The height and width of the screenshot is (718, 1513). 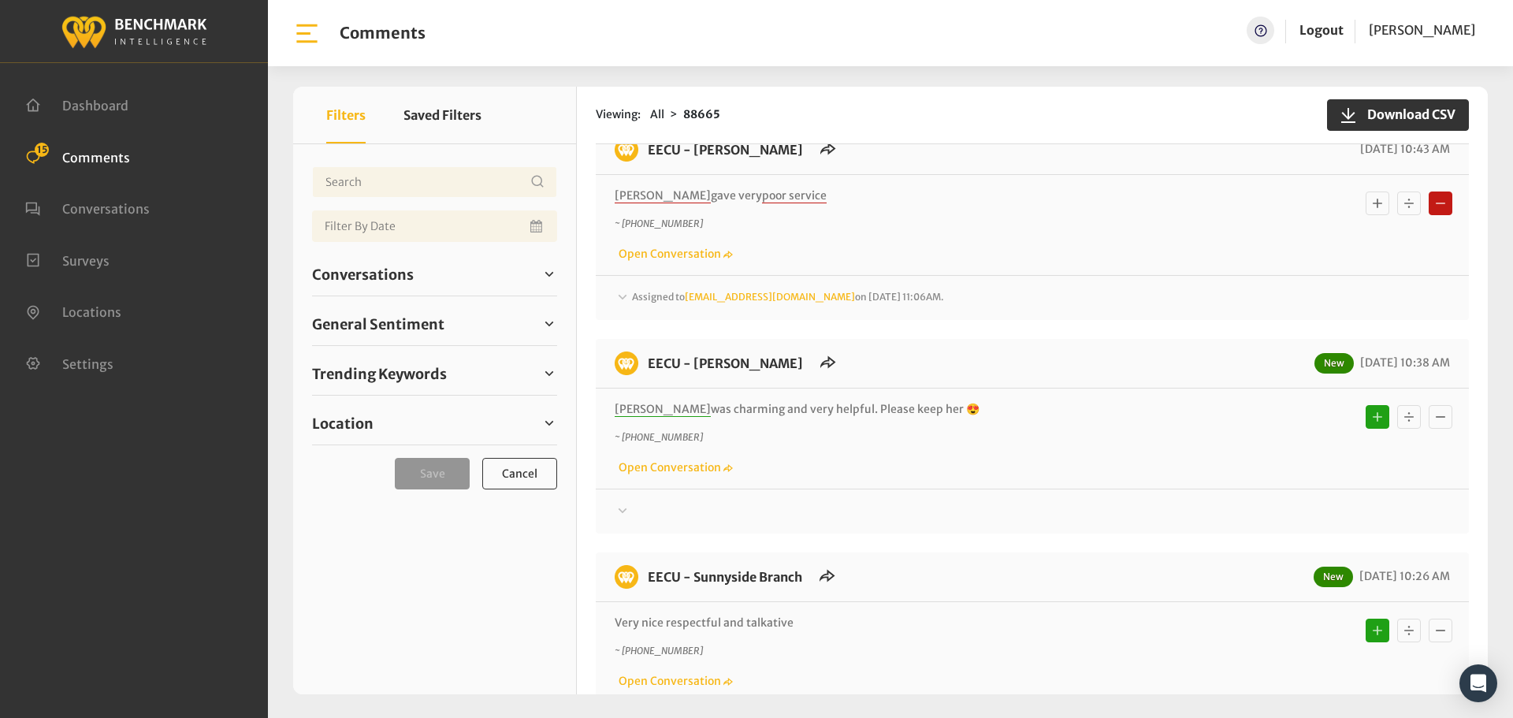 I want to click on span: Comments, so click(x=96, y=157).